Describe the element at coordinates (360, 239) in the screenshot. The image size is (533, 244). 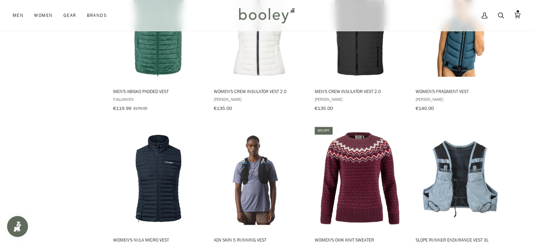
I see `span: Women's Ovik Knit Sweater` at that location.